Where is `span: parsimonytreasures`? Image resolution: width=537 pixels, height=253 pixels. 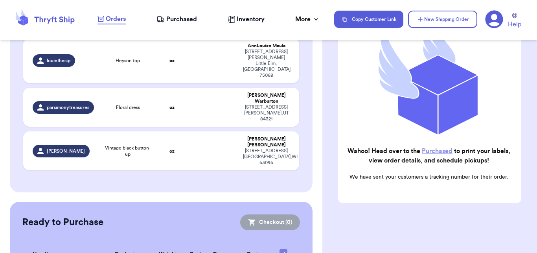 span: parsimonytreasures is located at coordinates (68, 107).